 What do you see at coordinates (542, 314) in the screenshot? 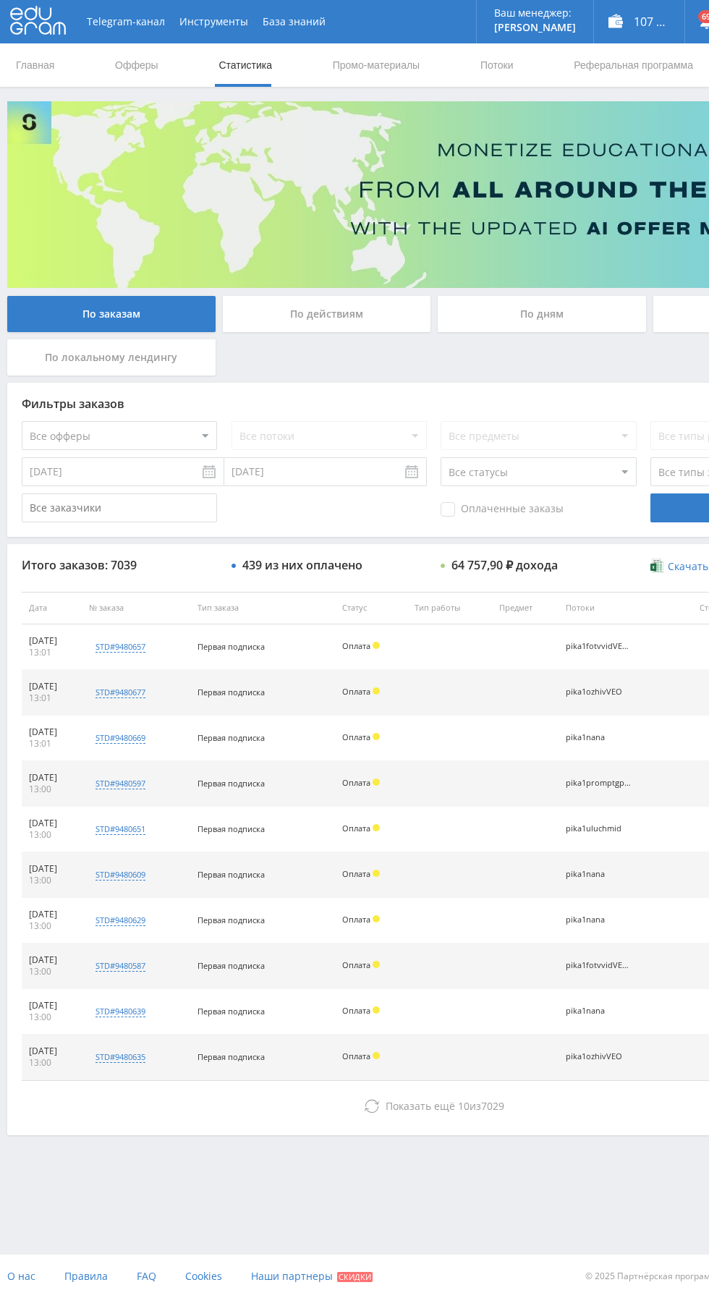
I see `div: По дням` at bounding box center [542, 314].